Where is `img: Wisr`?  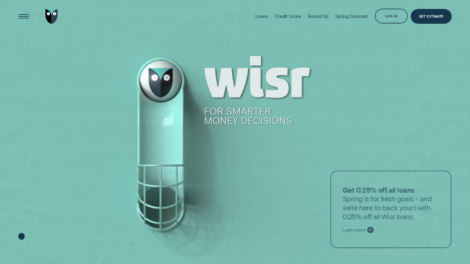
img: Wisr is located at coordinates (52, 16).